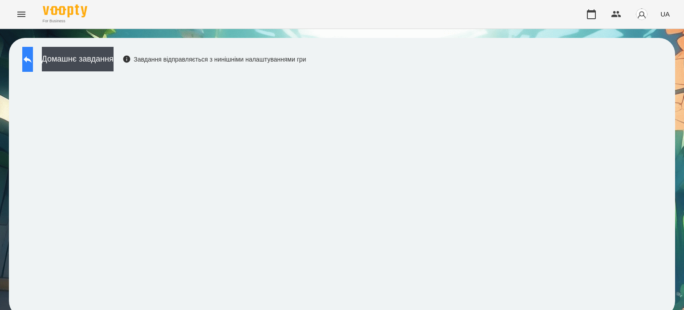  What do you see at coordinates (665, 14) in the screenshot?
I see `button: UA` at bounding box center [665, 14].